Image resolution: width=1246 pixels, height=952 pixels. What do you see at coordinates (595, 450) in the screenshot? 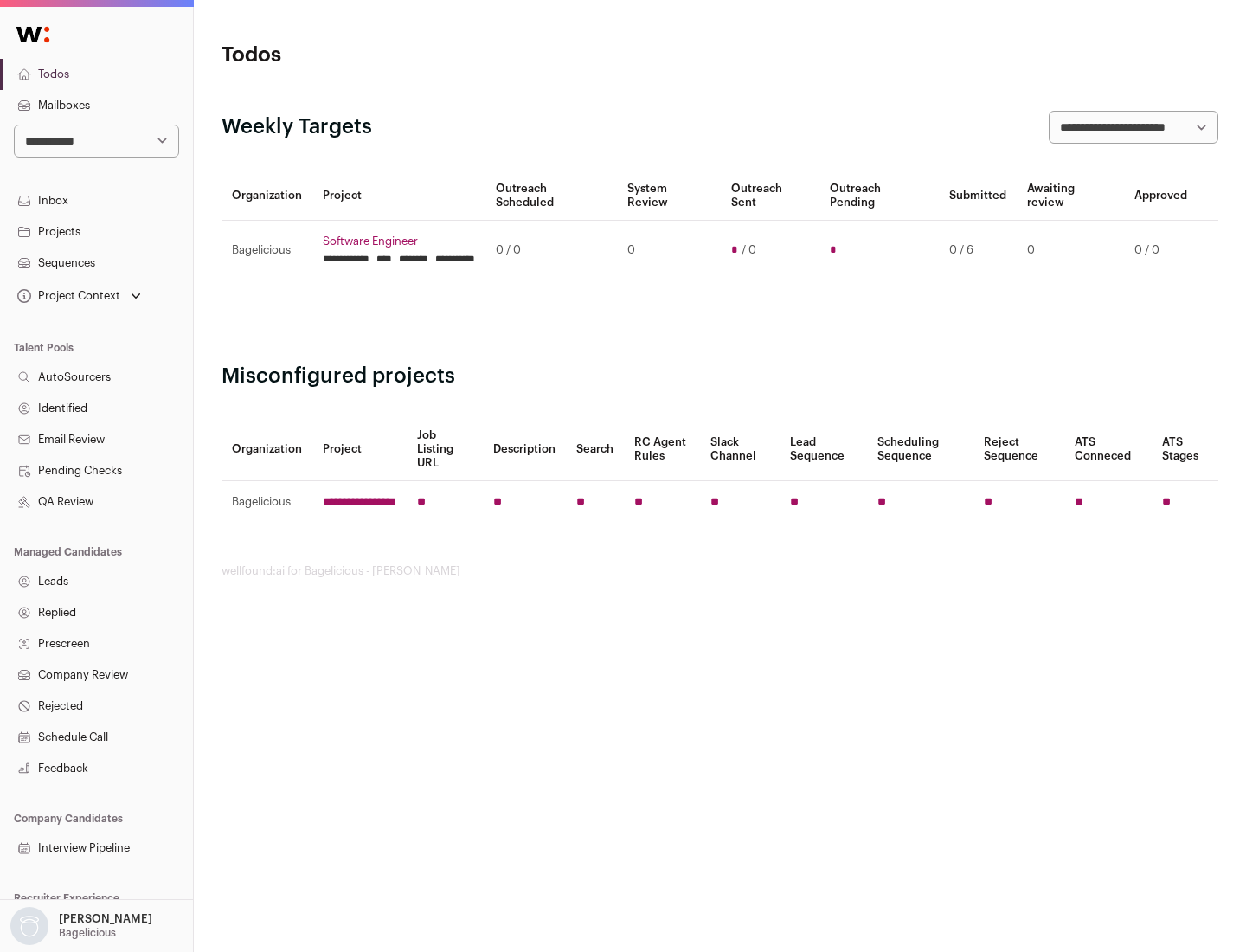
I see `th: Search` at bounding box center [595, 450].